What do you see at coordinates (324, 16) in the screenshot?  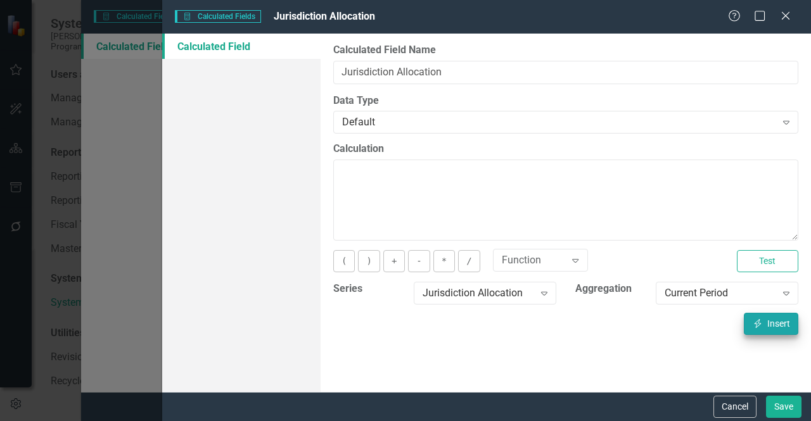 I see `span: Jurisdiction Allocation` at bounding box center [324, 16].